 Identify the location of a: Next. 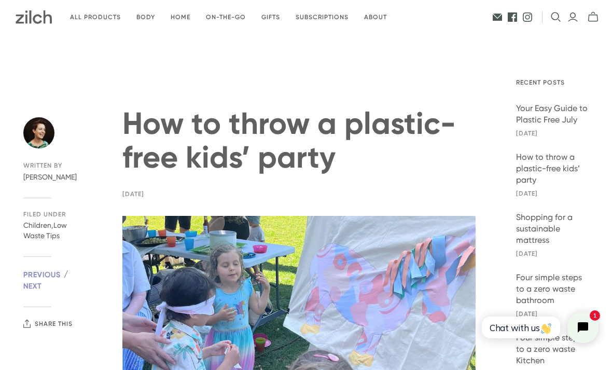
(33, 286).